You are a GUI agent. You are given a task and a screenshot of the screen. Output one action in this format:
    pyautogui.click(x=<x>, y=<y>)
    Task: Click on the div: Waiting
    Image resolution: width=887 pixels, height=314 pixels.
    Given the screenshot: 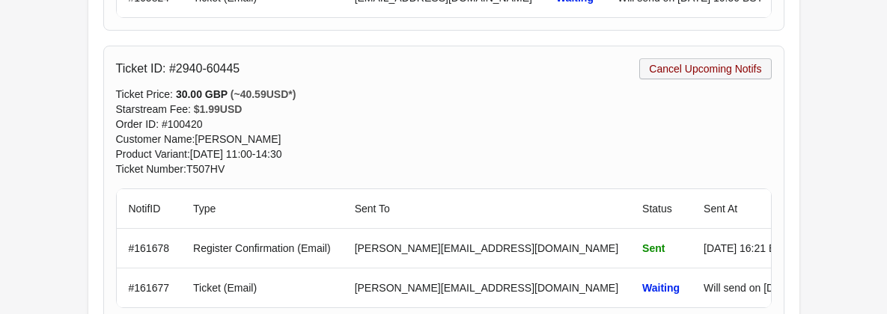 What is the action you would take?
    pyautogui.click(x=661, y=288)
    